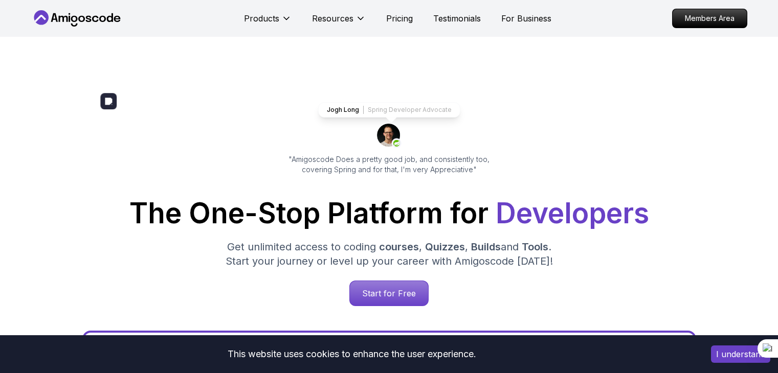 Image resolution: width=778 pixels, height=373 pixels. What do you see at coordinates (389, 213) in the screenshot?
I see `h1: The One-Stop Platform for` at bounding box center [389, 213].